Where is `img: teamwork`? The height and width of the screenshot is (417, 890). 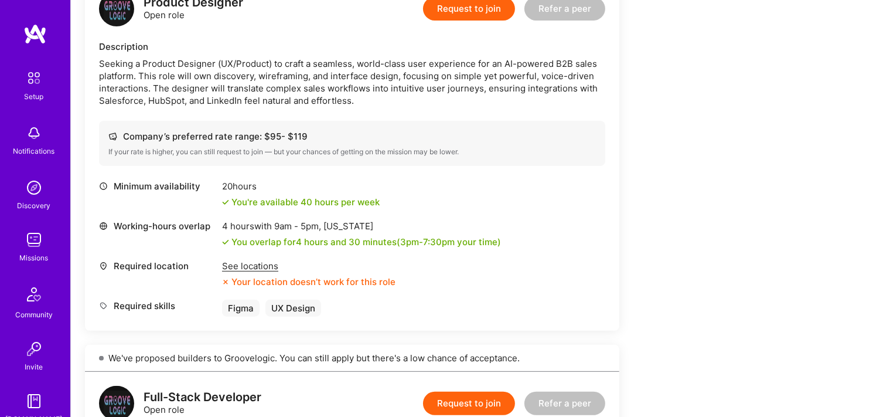
img: teamwork is located at coordinates (34, 240).